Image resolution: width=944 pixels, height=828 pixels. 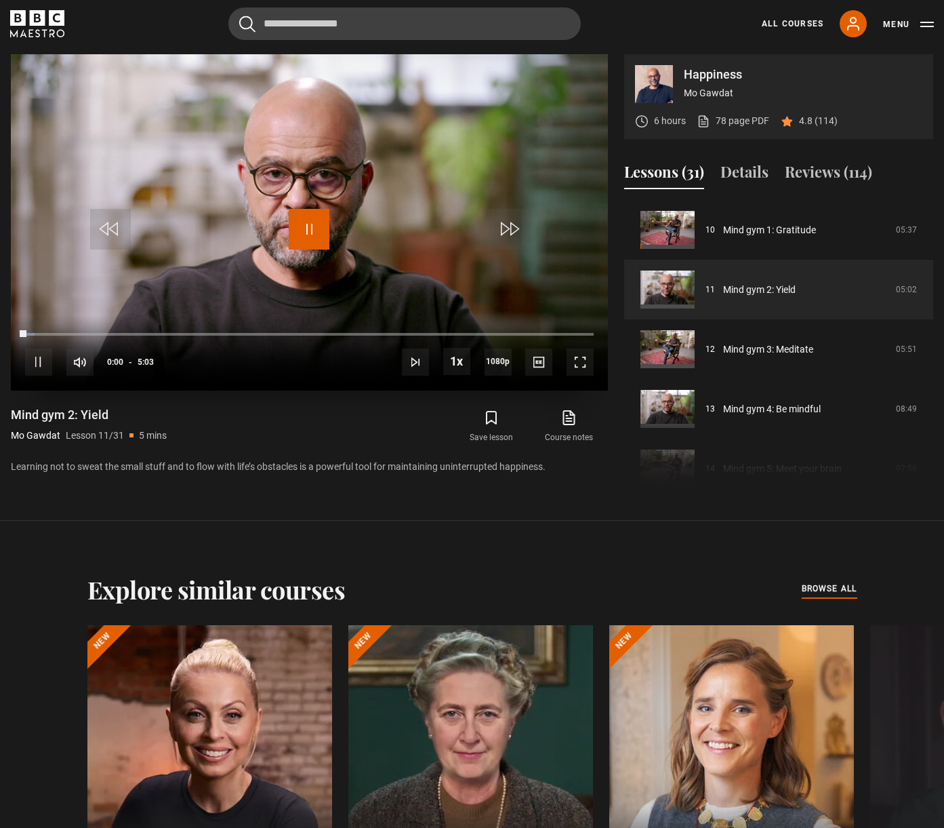 What do you see at coordinates (416, 362) in the screenshot?
I see `button: Next Lesson` at bounding box center [416, 362].